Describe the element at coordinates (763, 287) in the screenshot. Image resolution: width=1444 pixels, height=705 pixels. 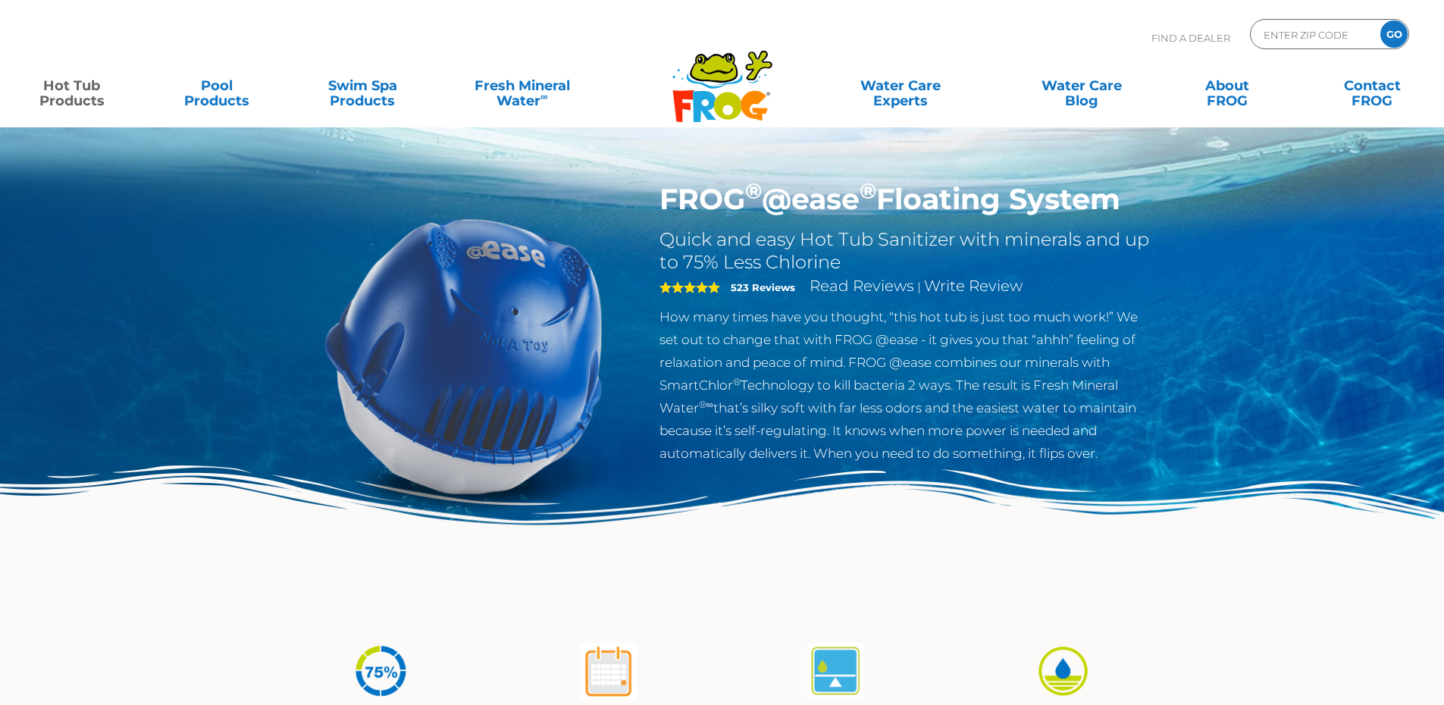
I see `strong: 523 Reviews` at that location.